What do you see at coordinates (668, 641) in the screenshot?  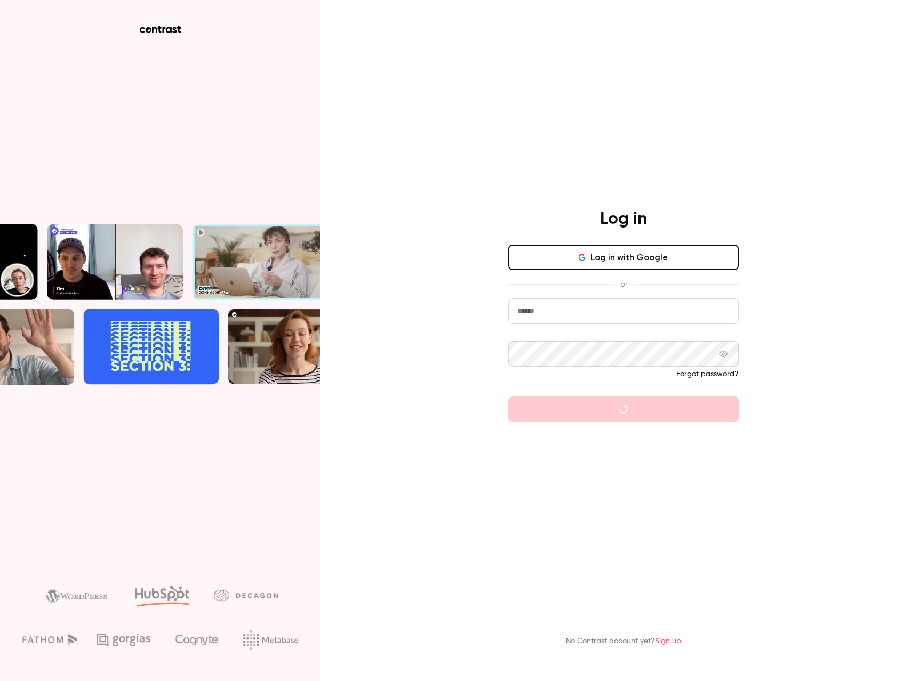 I see `a: Sign up` at bounding box center [668, 641].